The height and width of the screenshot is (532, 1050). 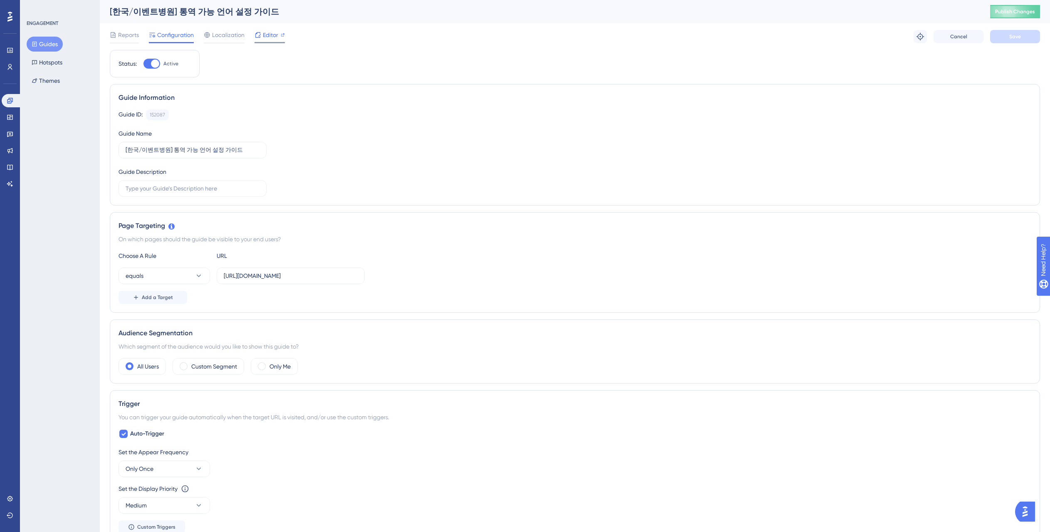 What do you see at coordinates (958, 37) in the screenshot?
I see `button: Cancel` at bounding box center [958, 37].